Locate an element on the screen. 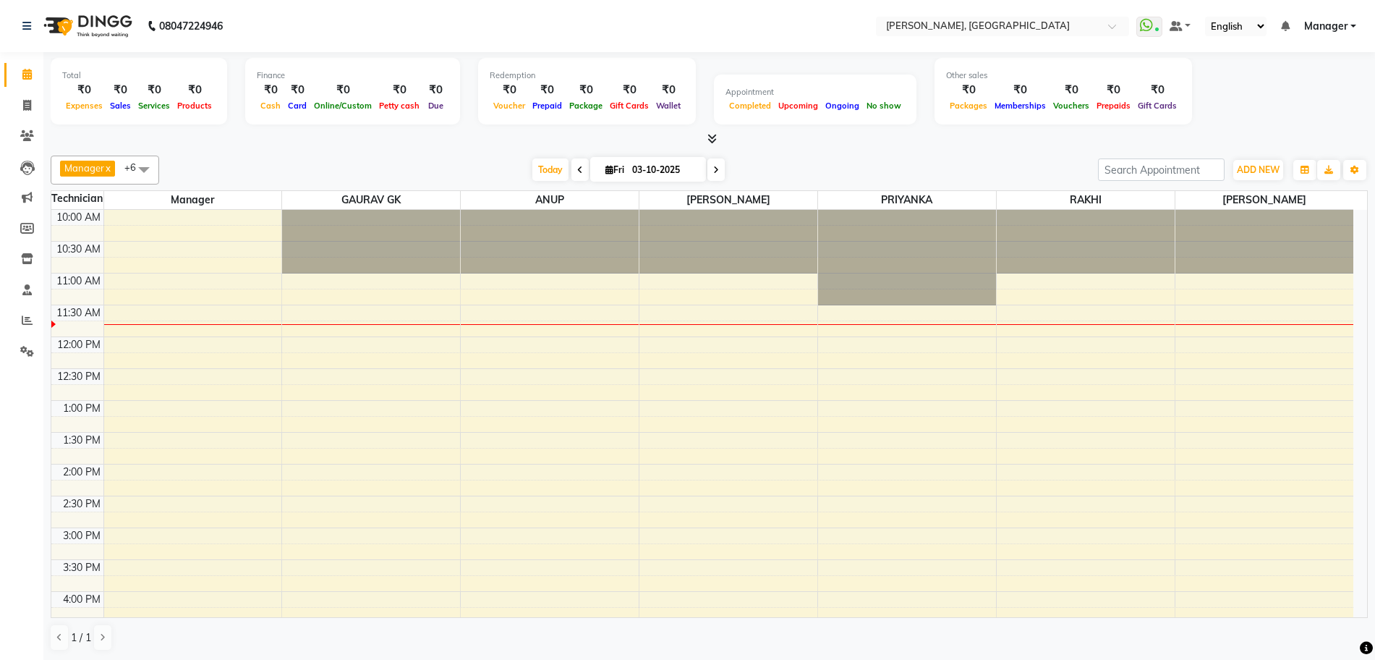 Image resolution: width=1375 pixels, height=660 pixels. div: 4:00 PM is located at coordinates (82, 599).